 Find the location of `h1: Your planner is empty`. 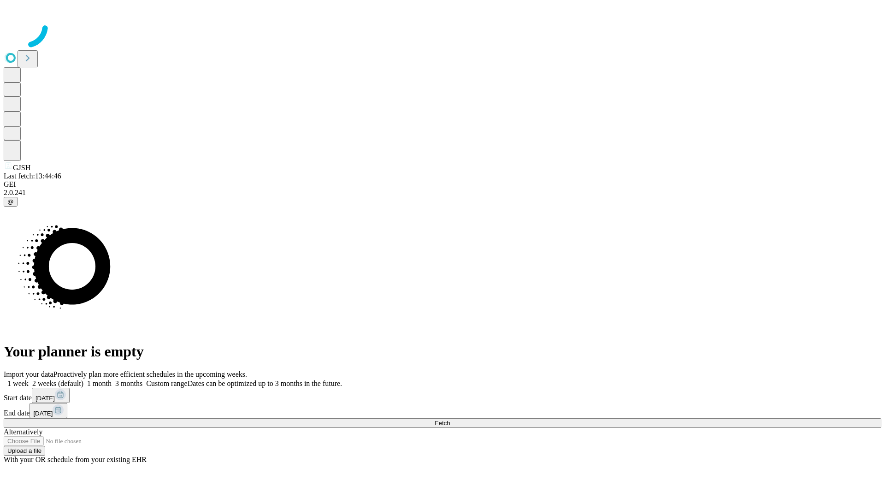

h1: Your planner is empty is located at coordinates (442, 351).